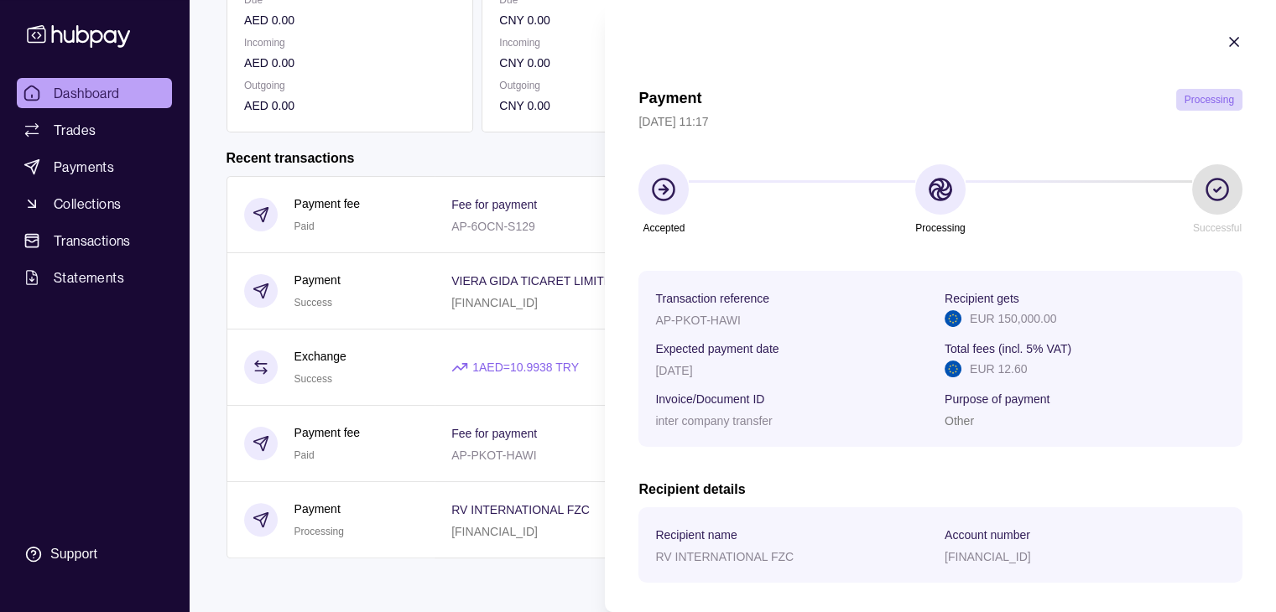 This screenshot has width=1276, height=612. What do you see at coordinates (959, 421) in the screenshot?
I see `p: Other` at bounding box center [959, 421].